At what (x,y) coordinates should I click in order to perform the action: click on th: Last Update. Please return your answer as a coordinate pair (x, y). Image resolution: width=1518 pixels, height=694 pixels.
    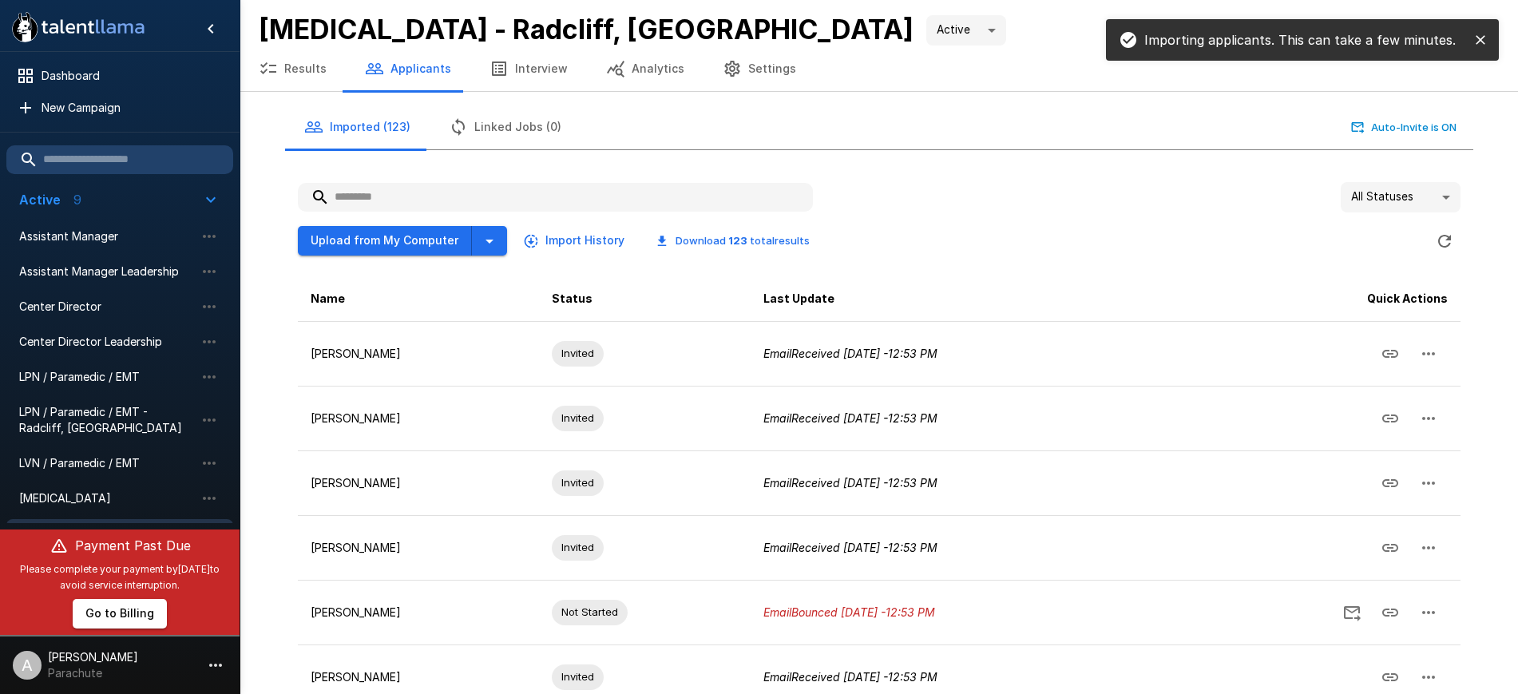
    Looking at the image, I should click on (958, 299).